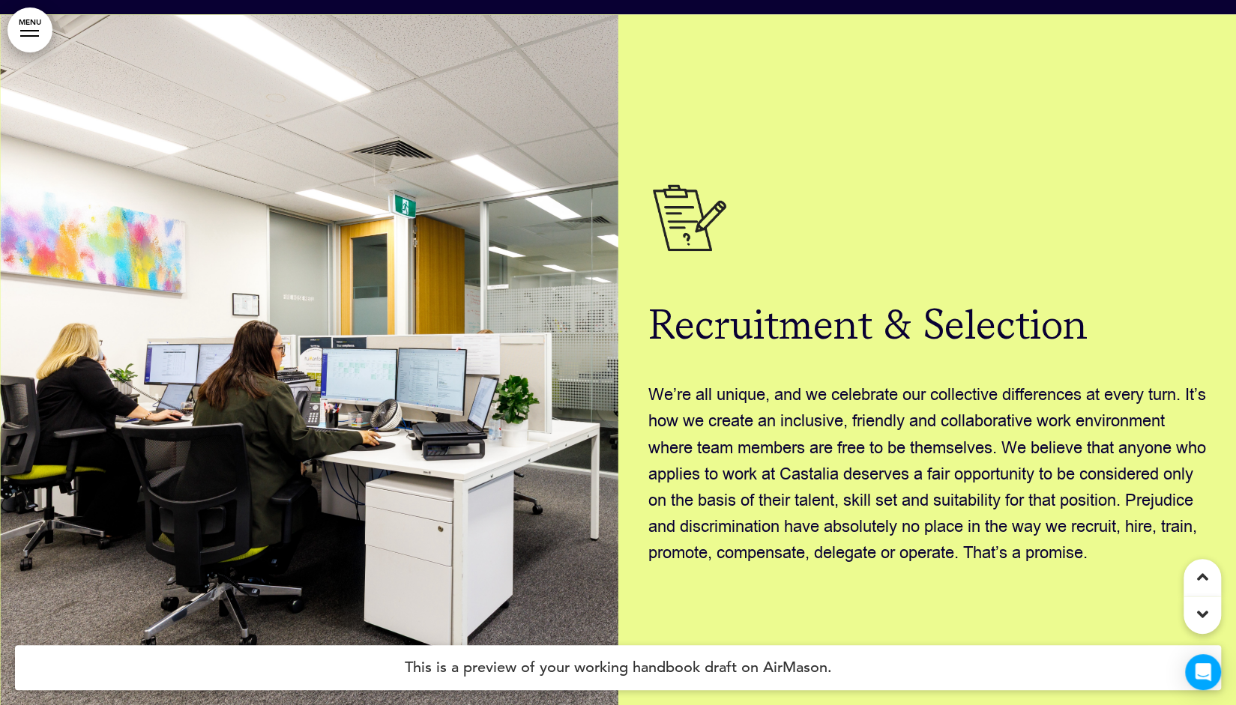 The width and height of the screenshot is (1236, 705). I want to click on a: MENU, so click(30, 30).